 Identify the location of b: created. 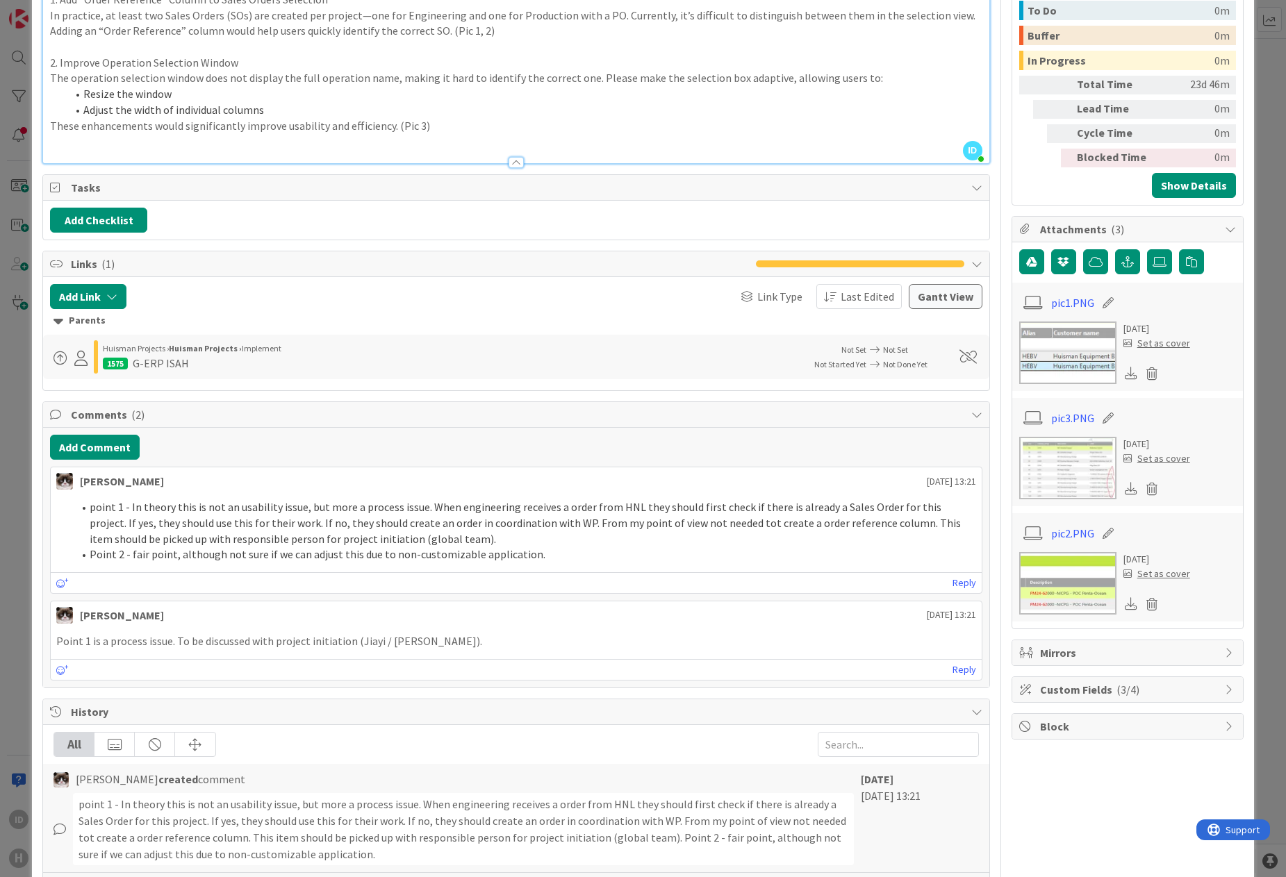
(178, 779).